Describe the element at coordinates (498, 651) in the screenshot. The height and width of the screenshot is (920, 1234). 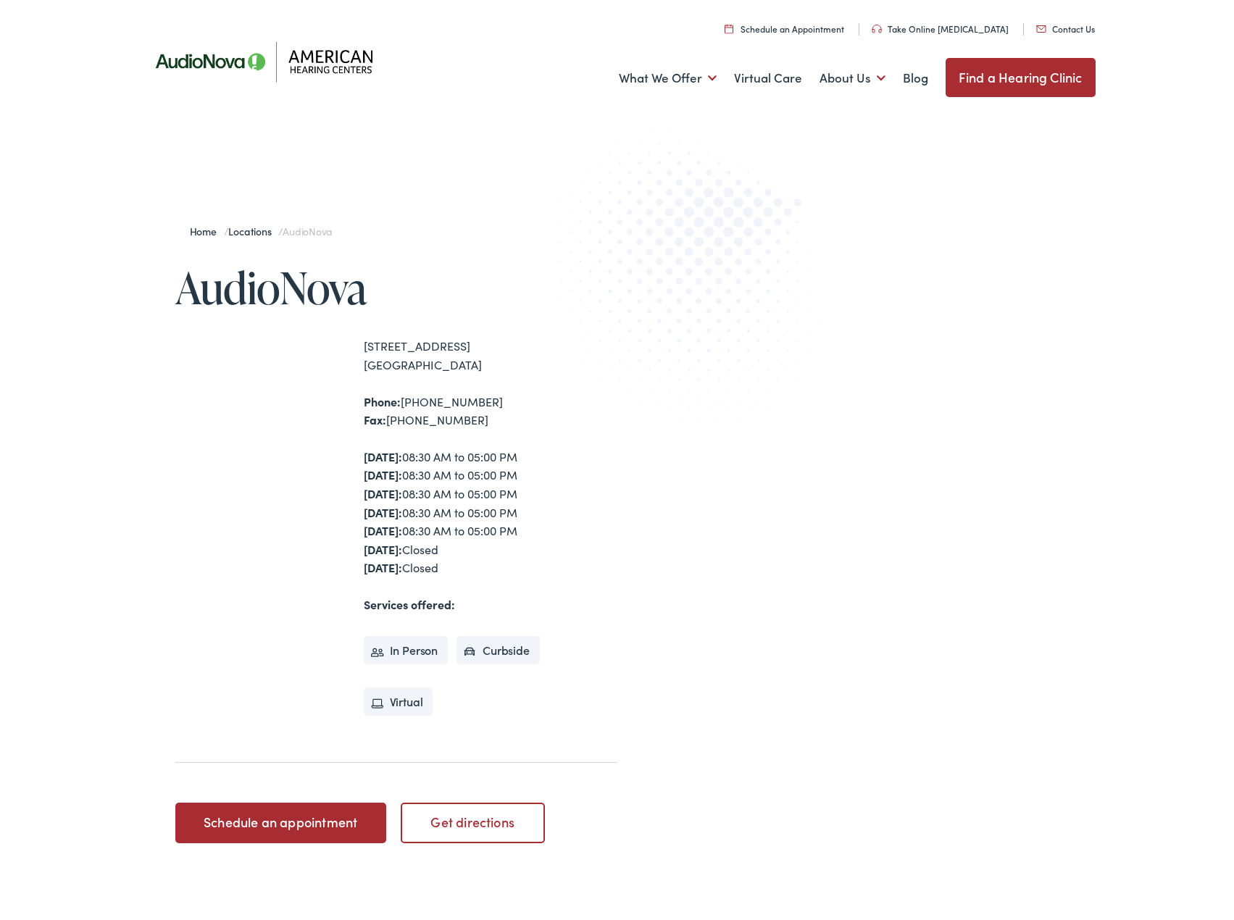
I see `li: Curbside` at that location.